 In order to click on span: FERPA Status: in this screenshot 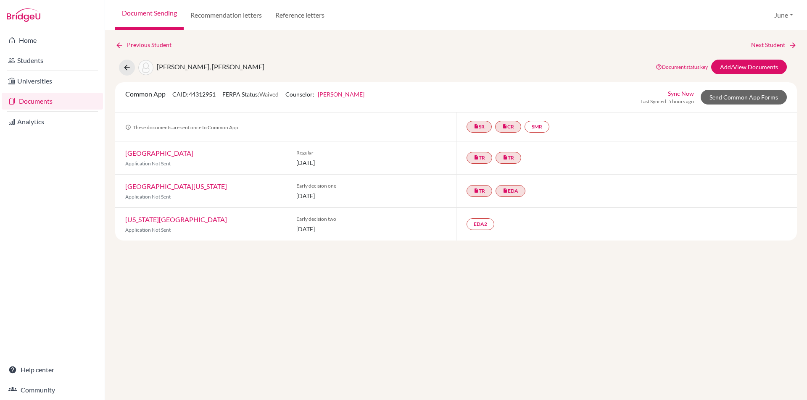, I will do `click(250, 94)`.